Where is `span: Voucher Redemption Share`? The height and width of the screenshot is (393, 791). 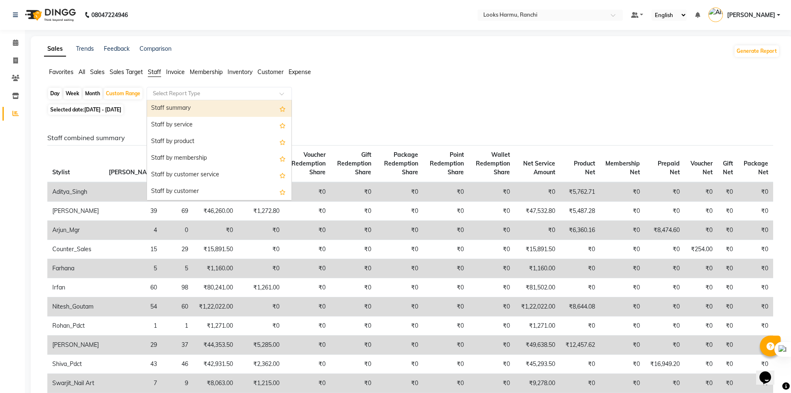
span: Voucher Redemption Share is located at coordinates (309, 163).